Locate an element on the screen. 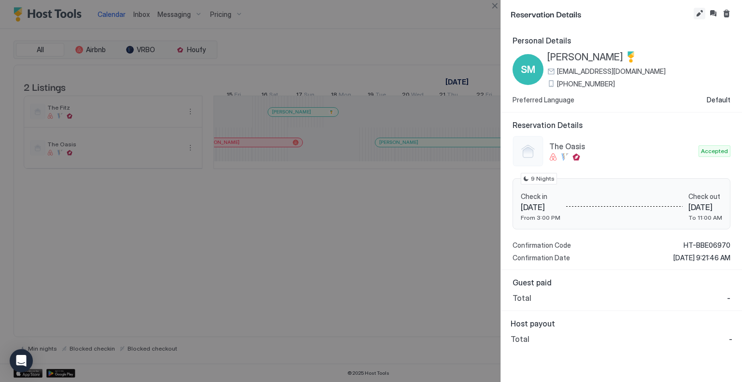  span: HT-BBE06970 is located at coordinates (707, 246).